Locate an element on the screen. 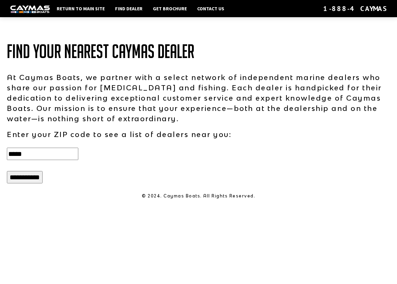  div: 1-888-4CAYMAS is located at coordinates (355, 9).